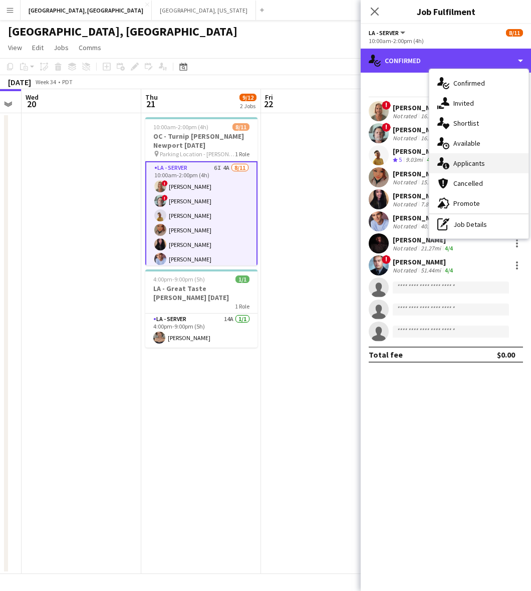  What do you see at coordinates (431, 226) in the screenshot?
I see `div: 40.63mi` at bounding box center [431, 226].